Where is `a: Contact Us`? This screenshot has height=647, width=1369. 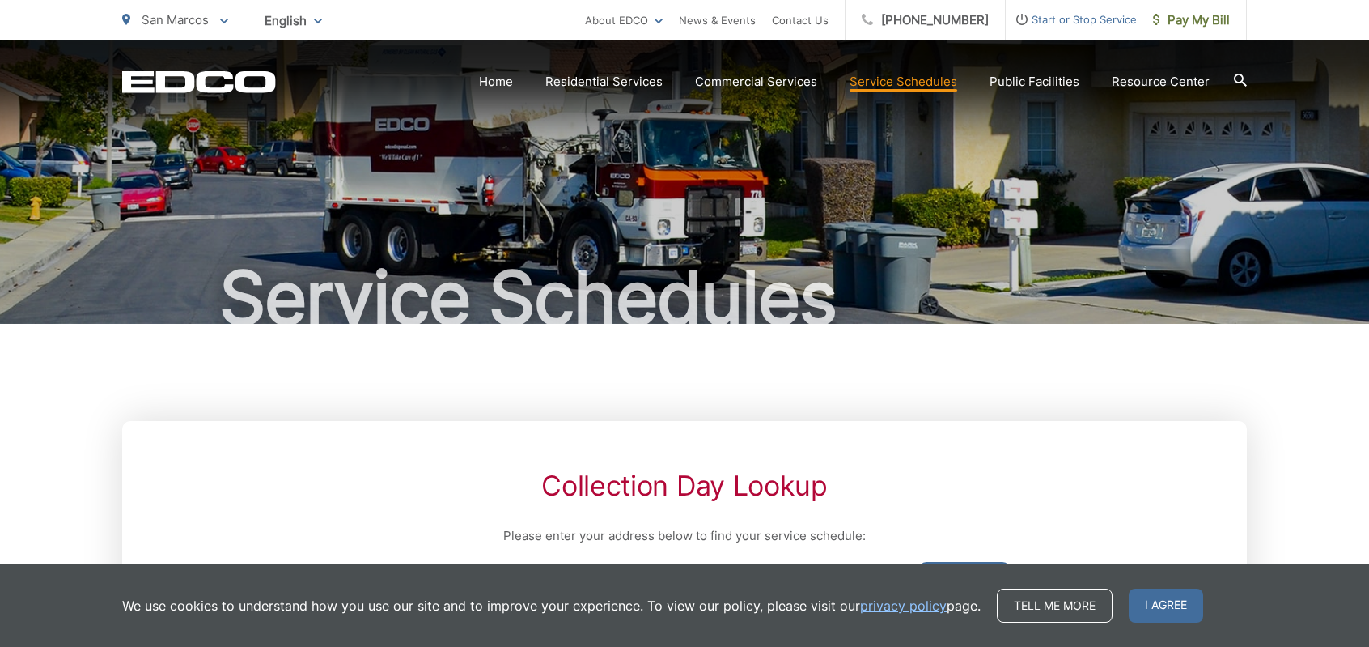
a: Contact Us is located at coordinates (800, 20).